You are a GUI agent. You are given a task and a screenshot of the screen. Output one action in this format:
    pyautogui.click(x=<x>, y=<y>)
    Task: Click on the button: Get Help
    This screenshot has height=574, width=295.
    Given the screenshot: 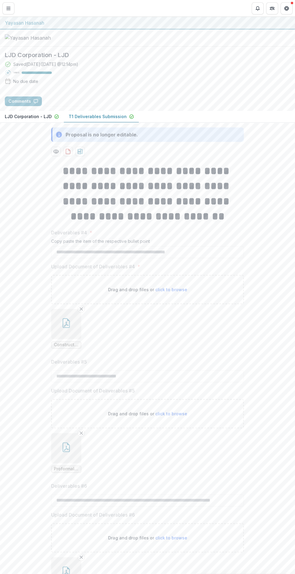 What is the action you would take?
    pyautogui.click(x=286, y=8)
    